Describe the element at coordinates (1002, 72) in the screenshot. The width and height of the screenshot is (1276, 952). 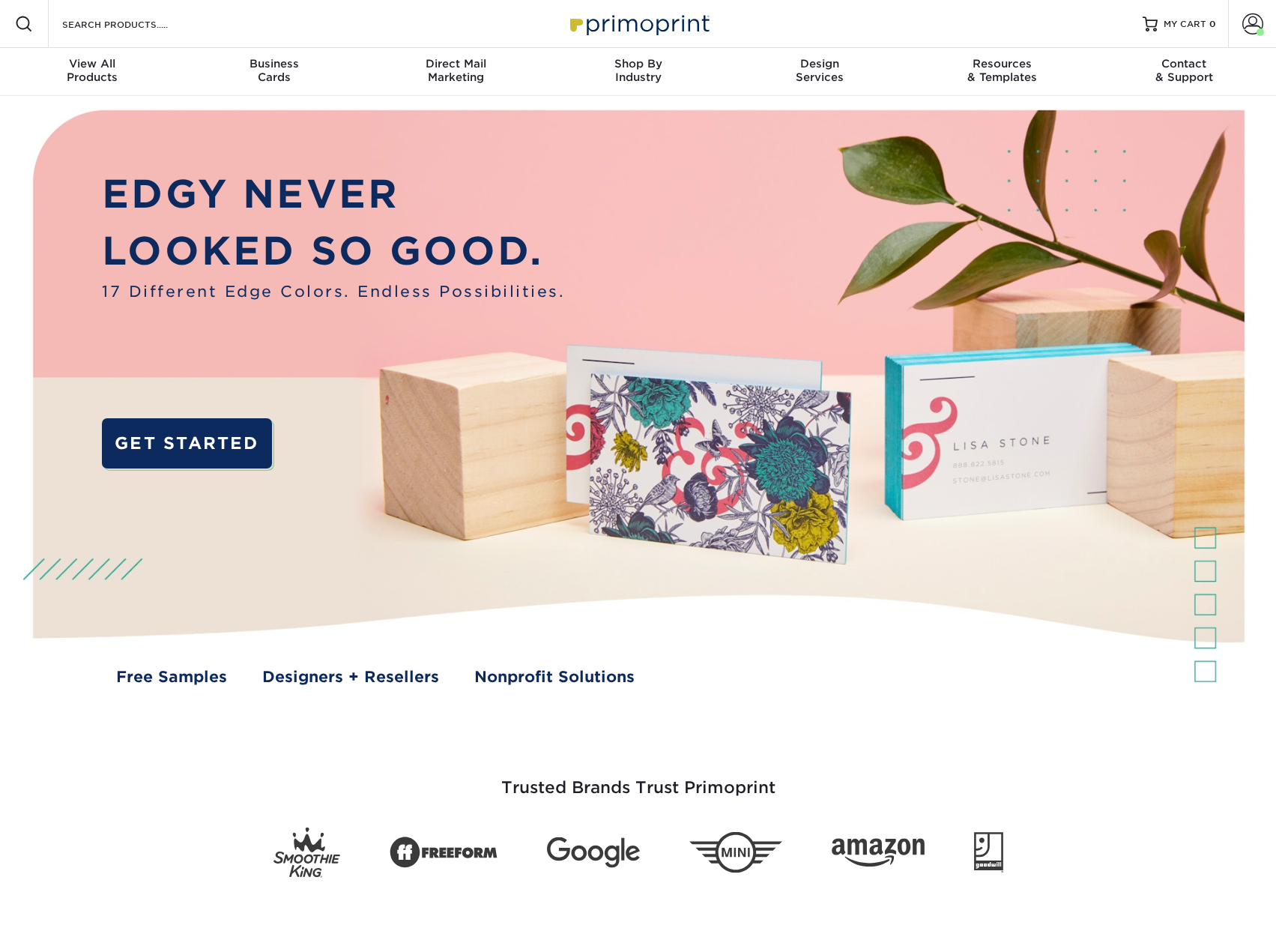
I see `a: Resources& Templates` at that location.